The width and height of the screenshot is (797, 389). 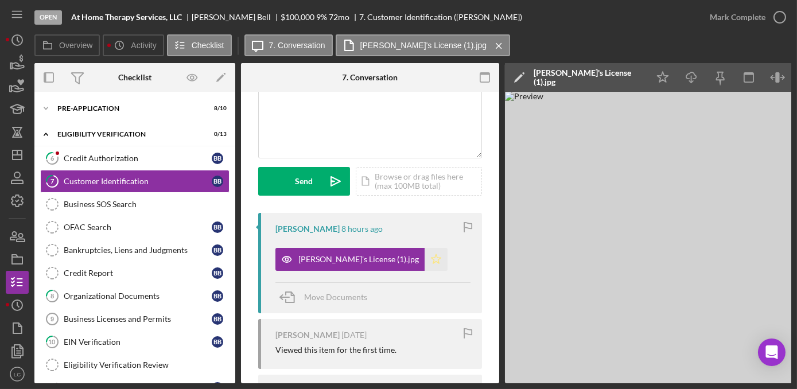 I want to click on div: Business SOS Search, so click(x=146, y=204).